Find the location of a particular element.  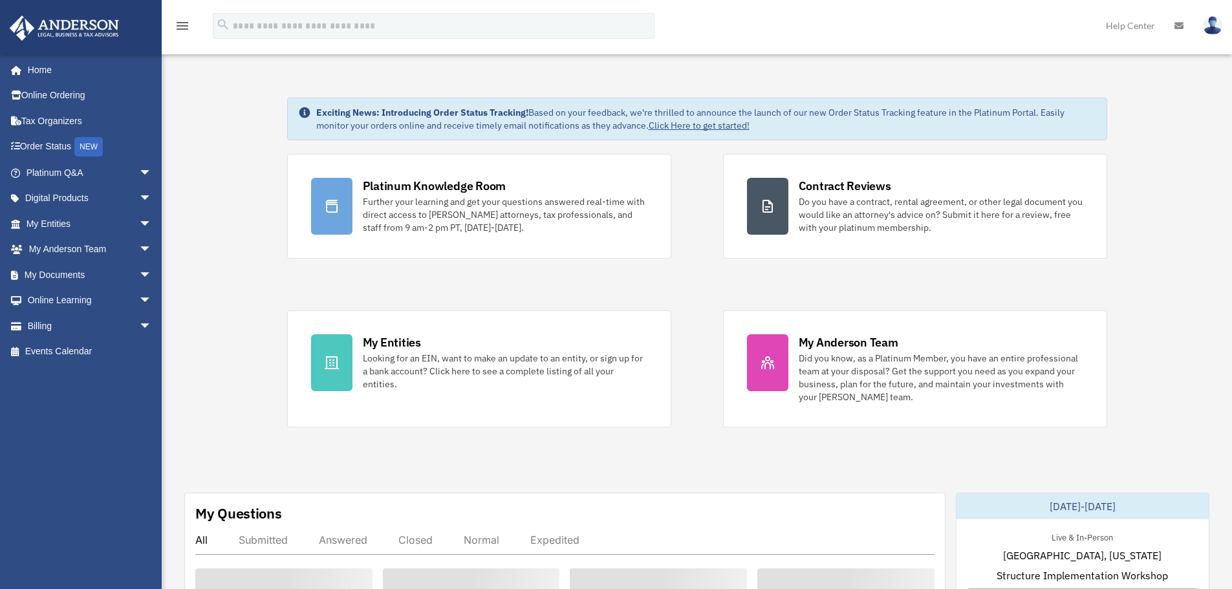

a: Platinum Knowledge Room Further your learning and get your questions answered real-time with dire... is located at coordinates (479, 206).